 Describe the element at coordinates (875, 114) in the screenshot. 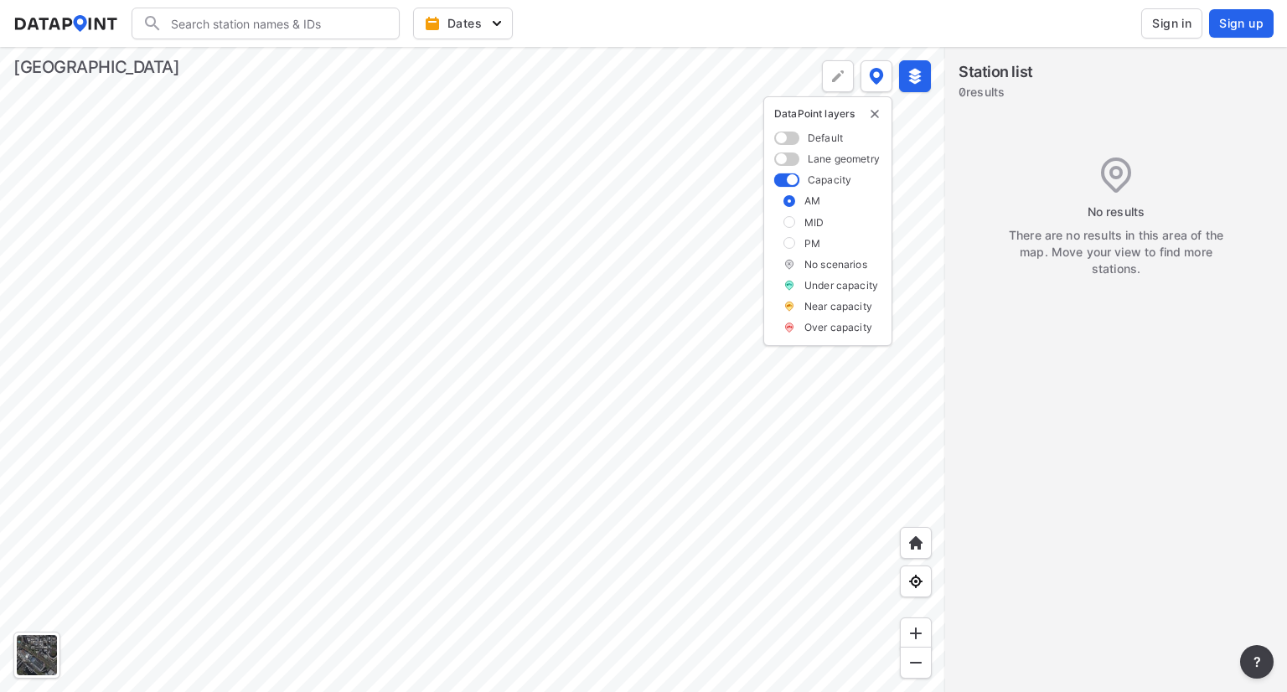

I see `img: close-external-leyer.3061a1c7.svg` at that location.